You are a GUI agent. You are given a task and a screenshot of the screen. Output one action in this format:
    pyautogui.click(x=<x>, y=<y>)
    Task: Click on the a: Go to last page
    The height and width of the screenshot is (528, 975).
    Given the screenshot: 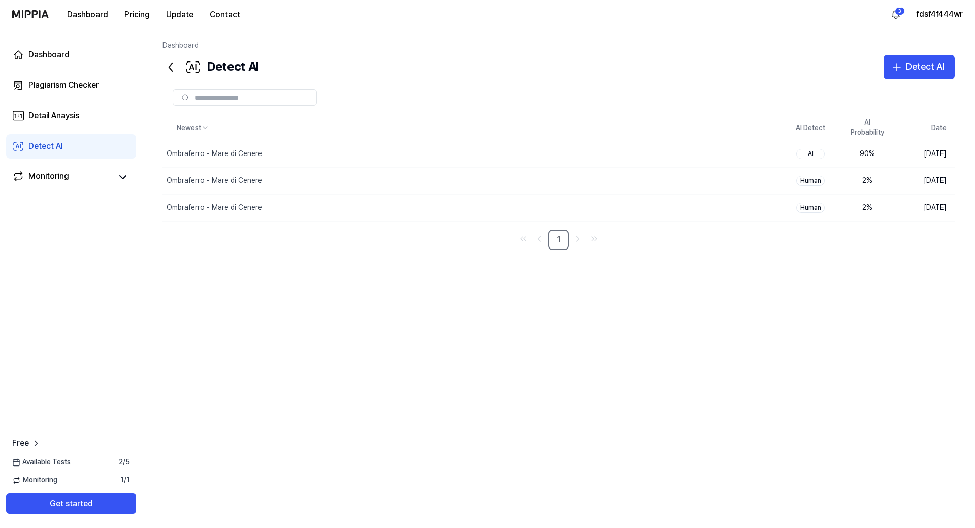 What is the action you would take?
    pyautogui.click(x=594, y=239)
    